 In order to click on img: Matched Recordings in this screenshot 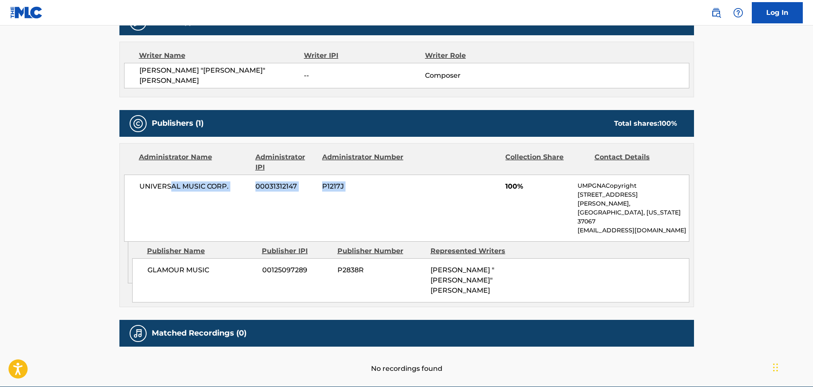, I will do `click(138, 334)`.